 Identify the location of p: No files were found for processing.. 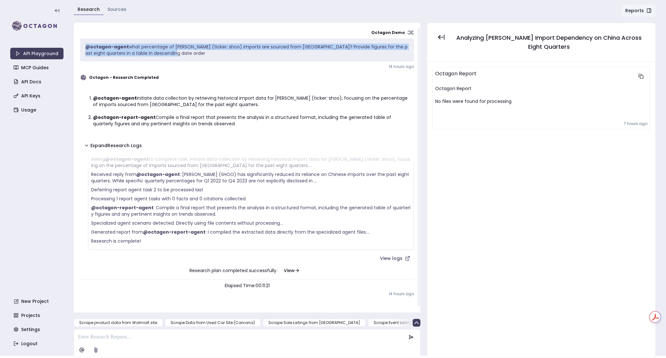
(541, 101).